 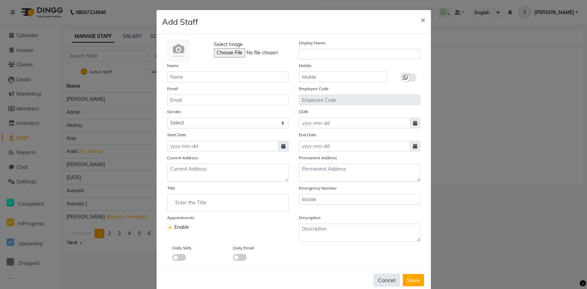 I want to click on h4: Add Staff, so click(x=180, y=22).